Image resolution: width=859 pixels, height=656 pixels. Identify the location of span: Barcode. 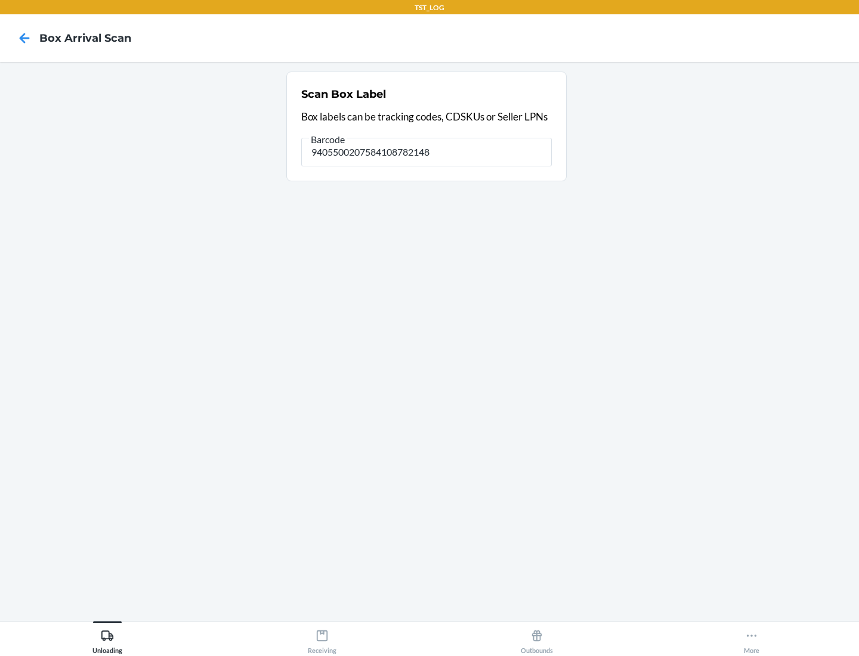
(327, 140).